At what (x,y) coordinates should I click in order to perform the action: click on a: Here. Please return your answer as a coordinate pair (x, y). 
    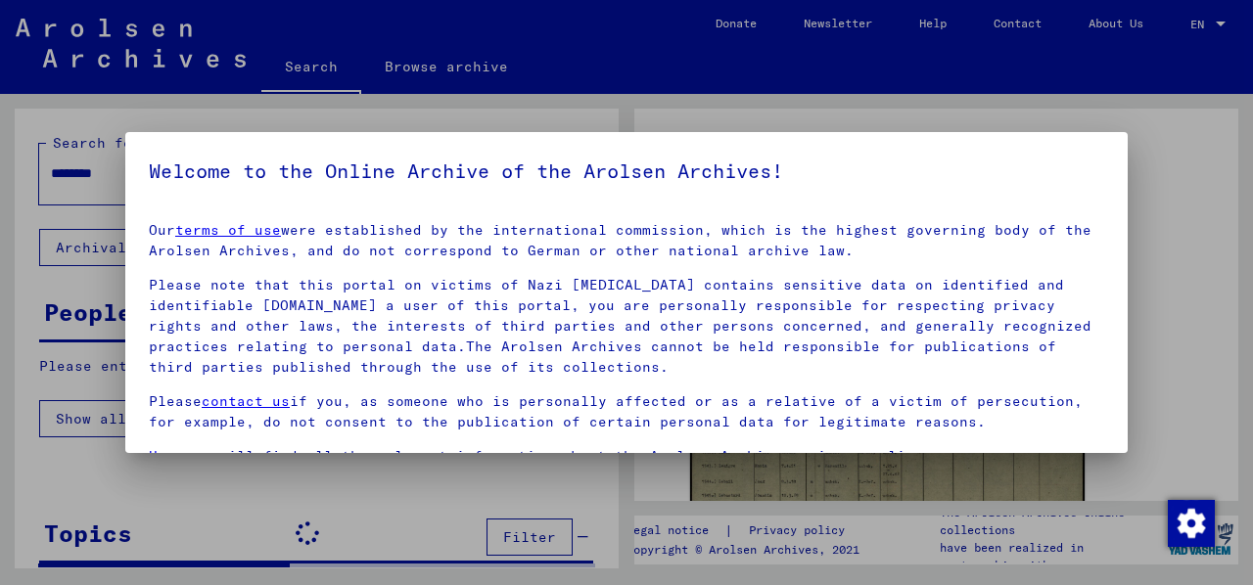
    Looking at the image, I should click on (166, 456).